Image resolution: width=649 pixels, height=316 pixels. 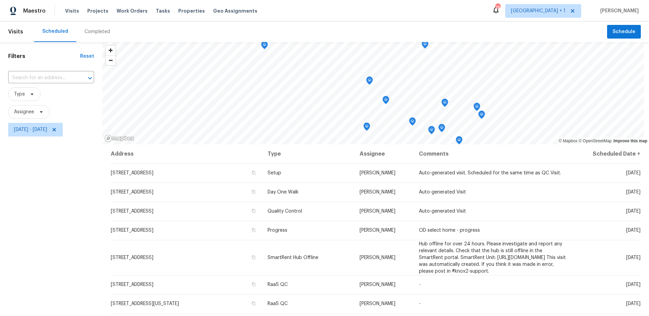 What do you see at coordinates (44, 56) in the screenshot?
I see `h1: Filters` at bounding box center [44, 56].